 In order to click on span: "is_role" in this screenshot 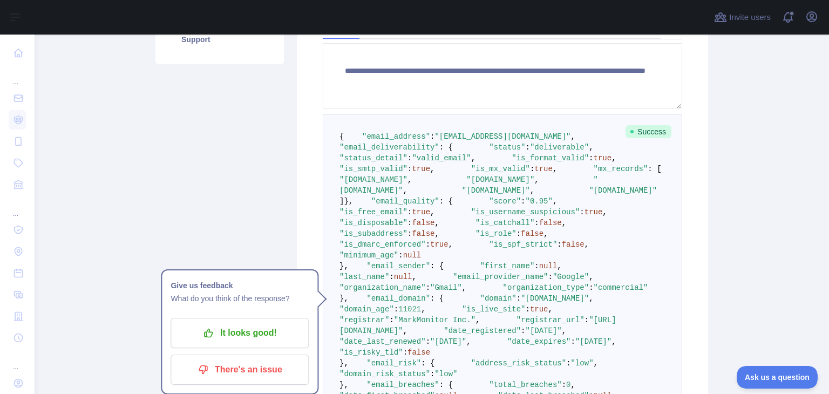, I will do `click(496, 234)`.